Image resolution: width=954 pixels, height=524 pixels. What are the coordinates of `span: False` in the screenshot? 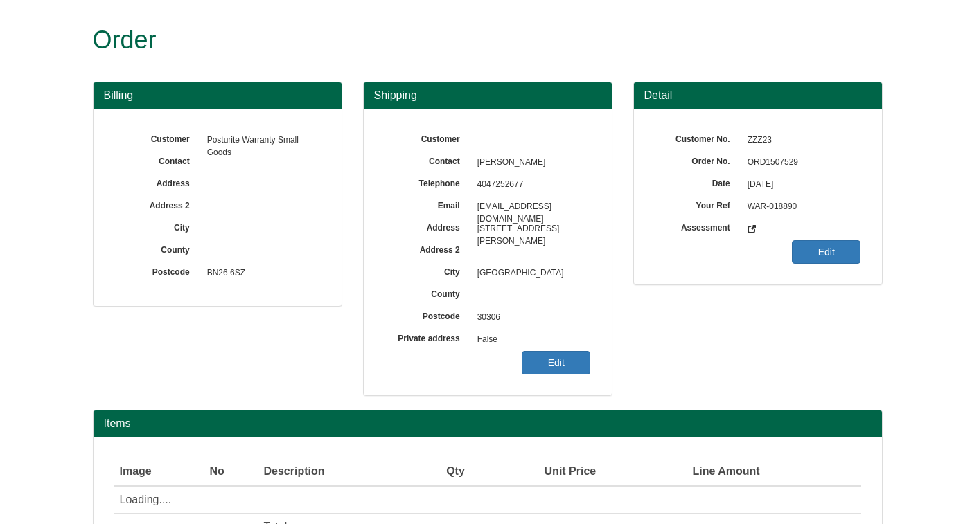 It's located at (531, 340).